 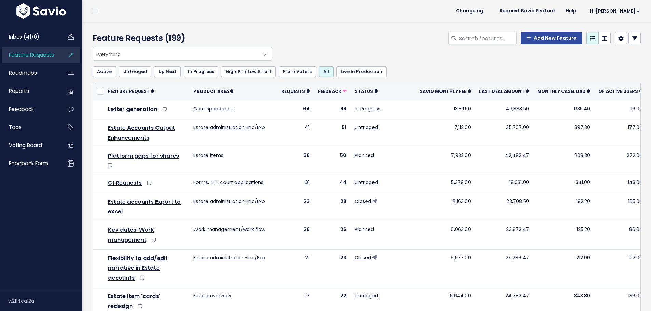 I want to click on a: Roadmaps, so click(x=29, y=73).